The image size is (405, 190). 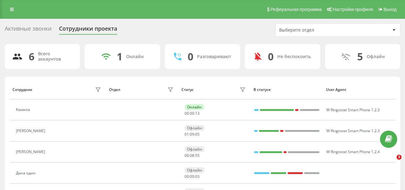 I want to click on span: 3, so click(x=399, y=157).